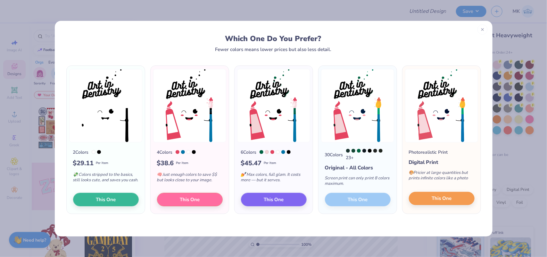 The image size is (547, 257). What do you see at coordinates (375, 151) in the screenshot?
I see `div: 419 C` at bounding box center [375, 151].